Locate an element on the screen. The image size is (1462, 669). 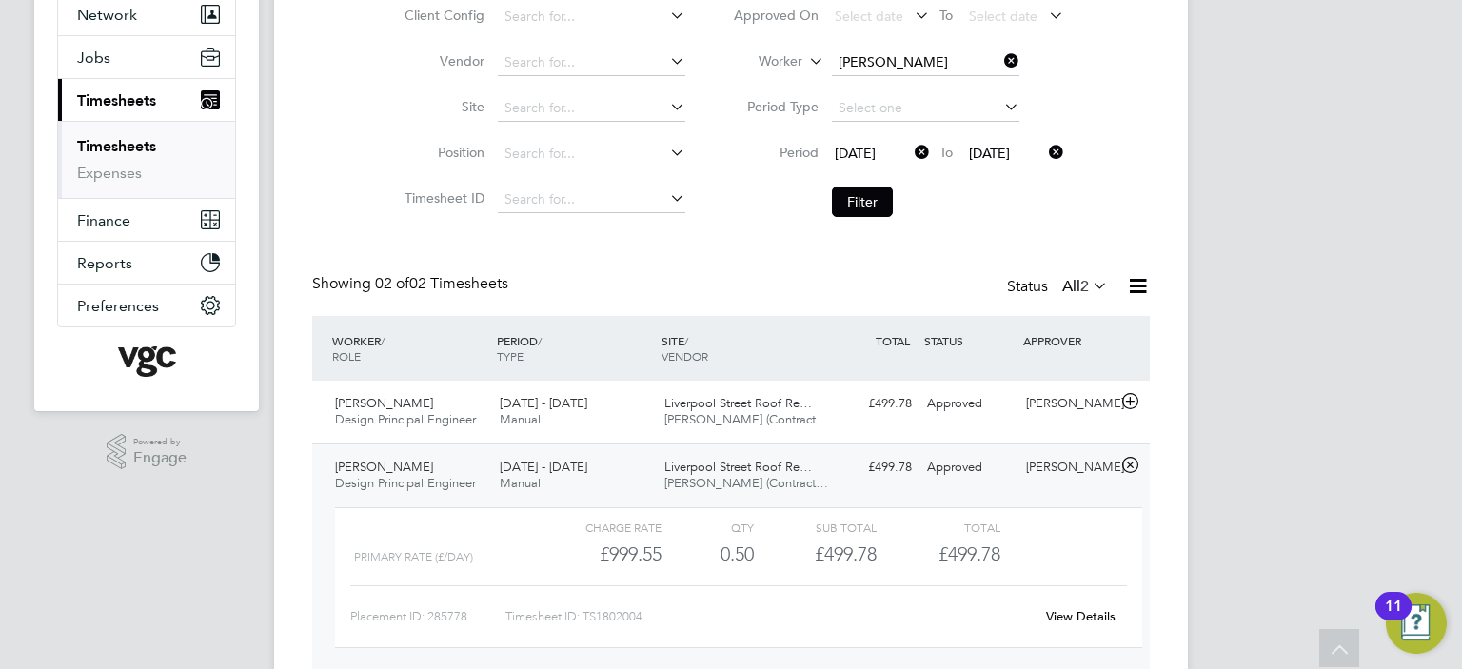
span: Engage is located at coordinates (160, 458).